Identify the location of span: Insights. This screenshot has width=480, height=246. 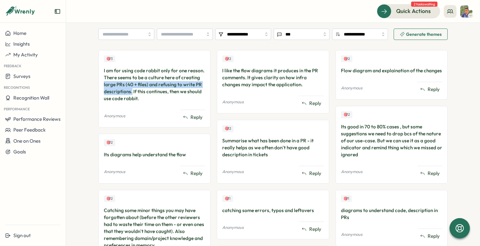
(22, 44).